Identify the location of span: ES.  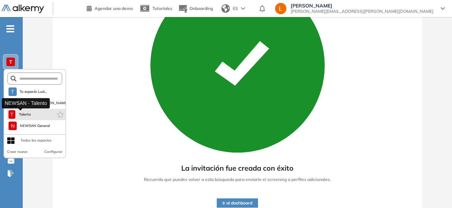
(235, 9).